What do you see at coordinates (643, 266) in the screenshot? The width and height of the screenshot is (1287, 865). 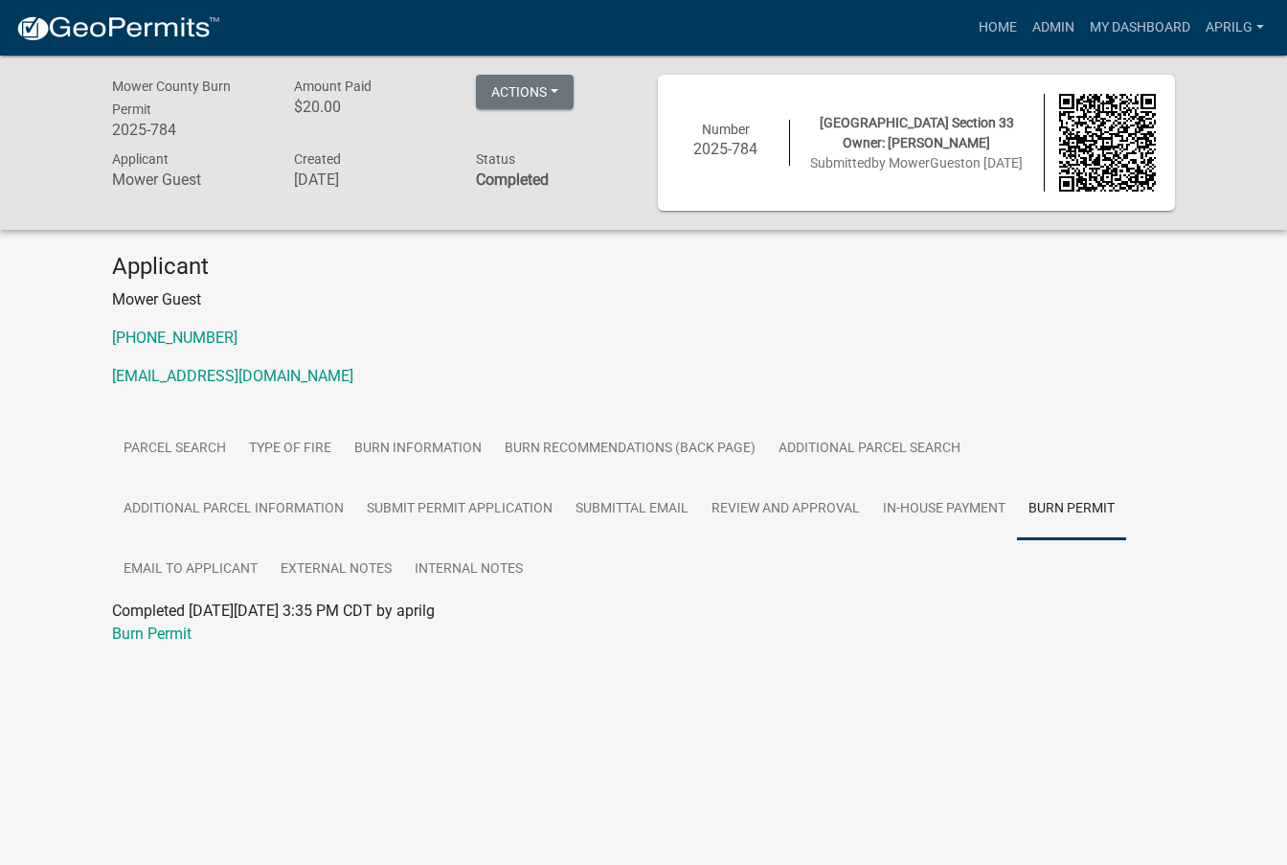 I see `h4: Applicant` at bounding box center [643, 266].